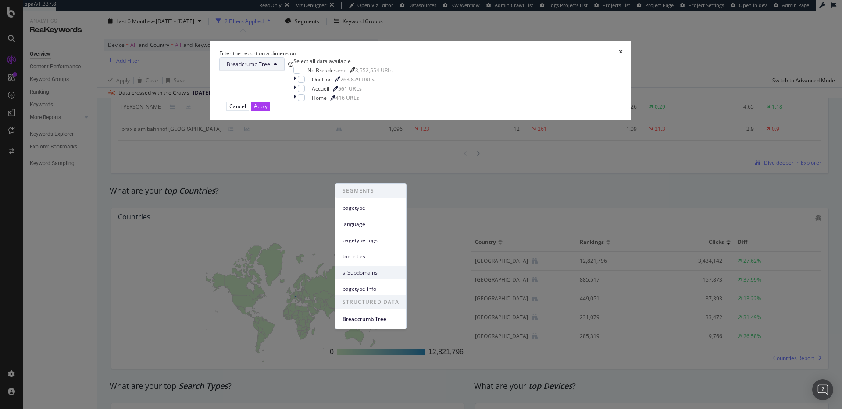 The image size is (842, 409). What do you see at coordinates (350, 89) in the screenshot?
I see `div: 561 URLs` at bounding box center [350, 89].